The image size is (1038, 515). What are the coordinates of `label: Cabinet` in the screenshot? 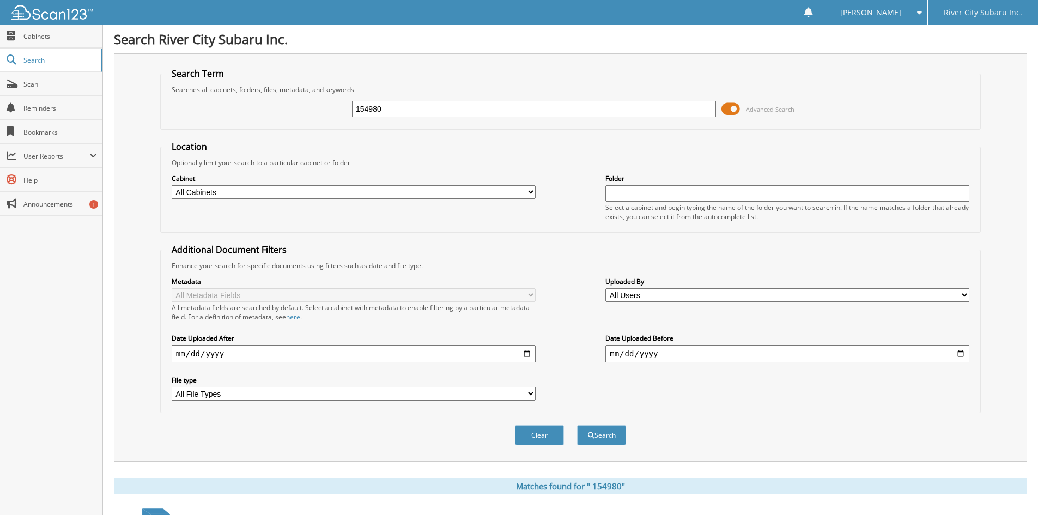 It's located at (354, 178).